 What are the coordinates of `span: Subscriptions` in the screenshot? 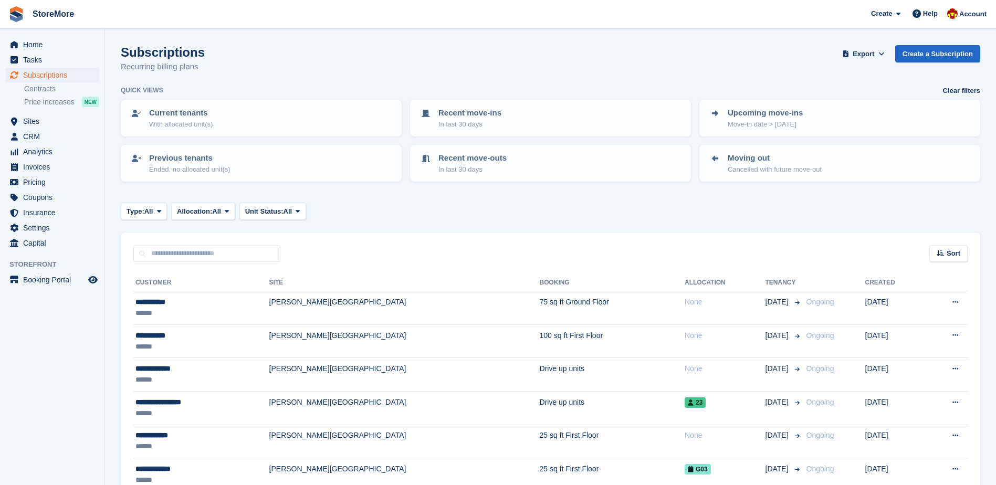 It's located at (55, 75).